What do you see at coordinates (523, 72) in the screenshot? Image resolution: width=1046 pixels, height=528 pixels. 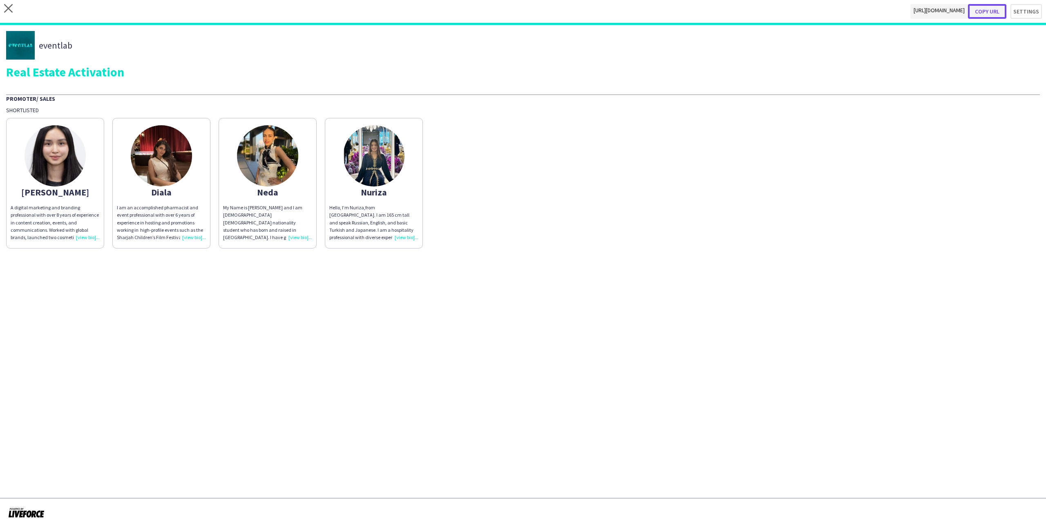 I see `div: Real Estate Activation` at bounding box center [523, 72].